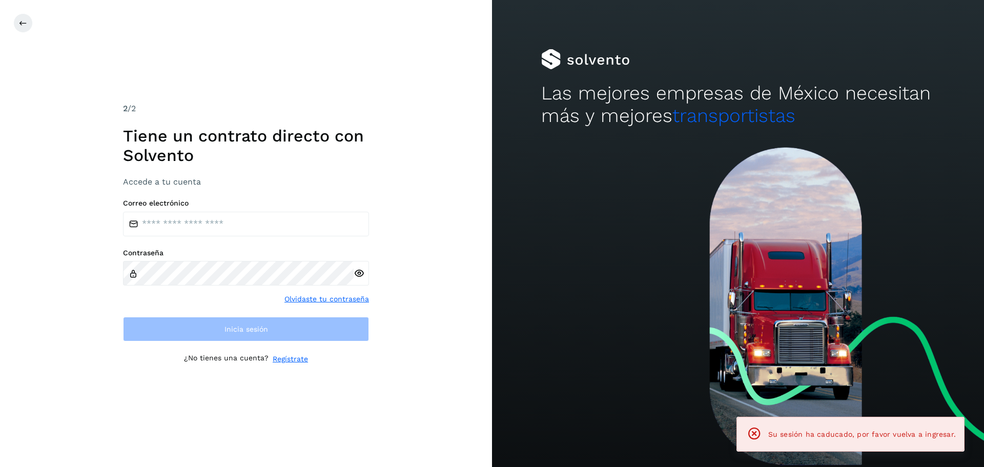 Image resolution: width=984 pixels, height=467 pixels. I want to click on span: Su sesión ha caducado, por favor vuelva a ingresar., so click(862, 434).